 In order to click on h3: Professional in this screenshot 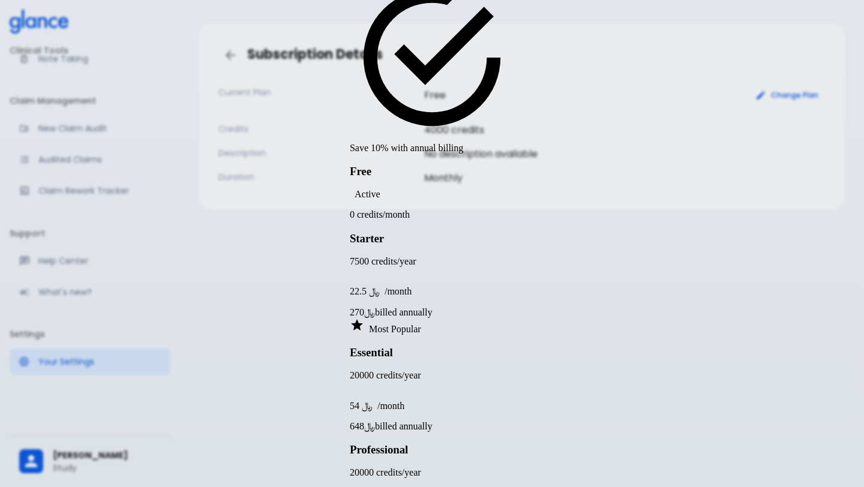, I will do `click(432, 450)`.